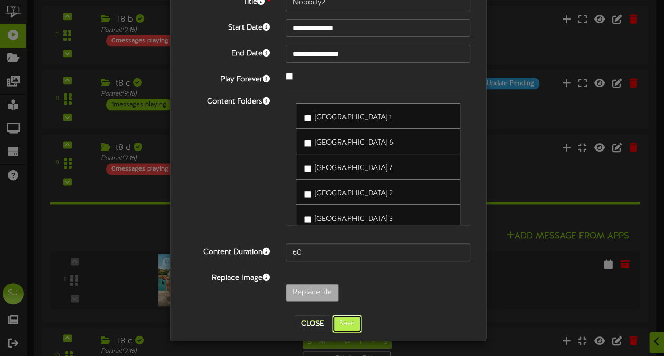 This screenshot has width=664, height=356. What do you see at coordinates (228, 52) in the screenshot?
I see `label: End Date` at bounding box center [228, 52].